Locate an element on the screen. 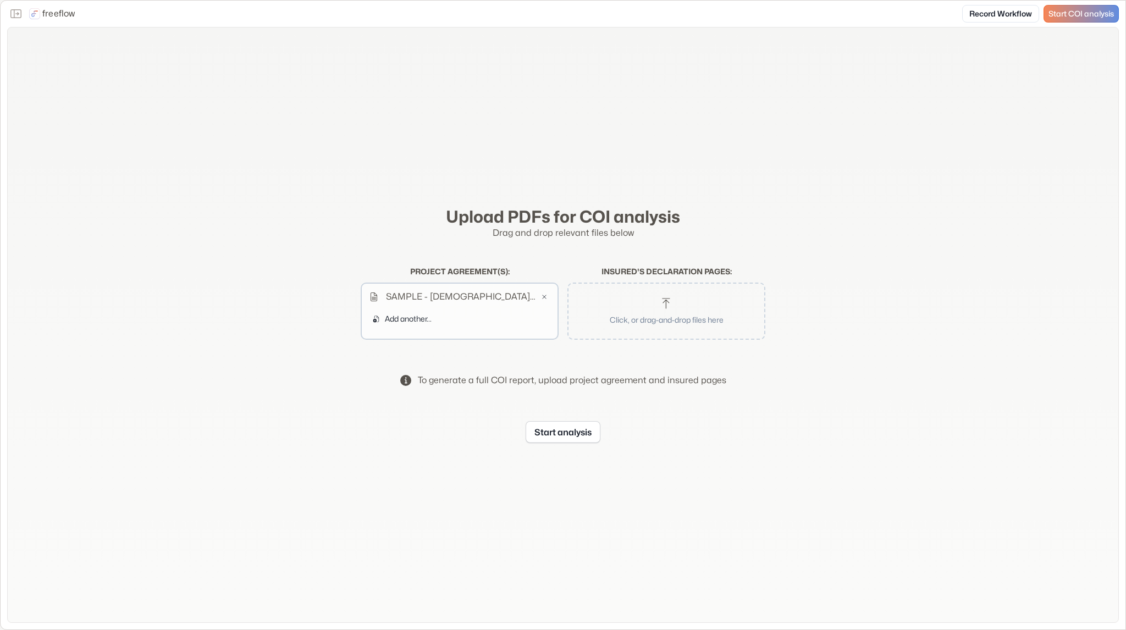 The width and height of the screenshot is (1126, 630). div: To generate a full COI report, upload project agreement and insured pages is located at coordinates (572, 380).